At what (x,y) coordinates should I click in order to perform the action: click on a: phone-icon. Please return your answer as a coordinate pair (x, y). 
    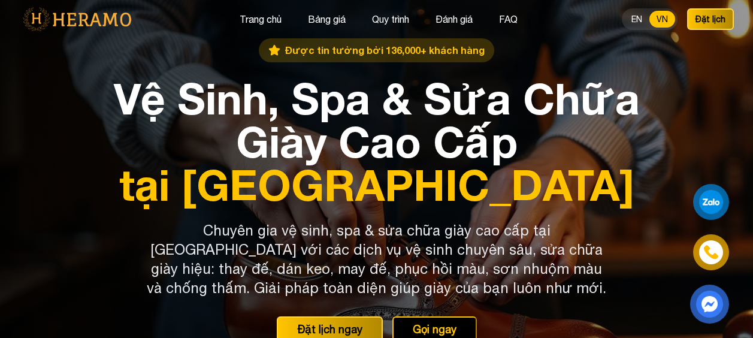
    Looking at the image, I should click on (711, 252).